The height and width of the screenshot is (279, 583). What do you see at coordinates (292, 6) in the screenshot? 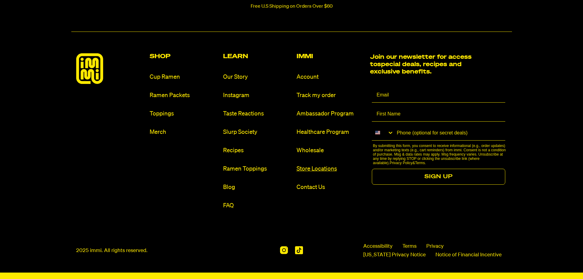
I see `p: Free U.S Shipping on Orders Over $60` at bounding box center [292, 6].